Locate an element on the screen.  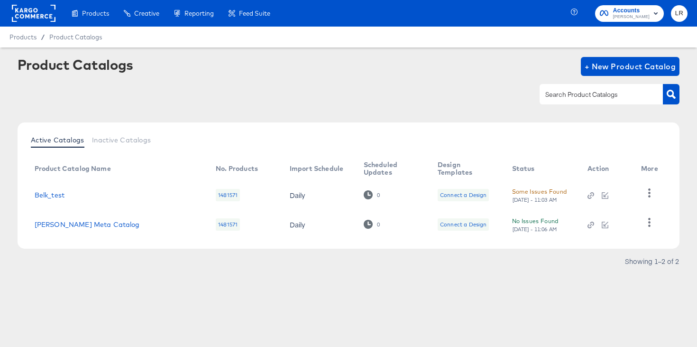
button: LR is located at coordinates (679, 13).